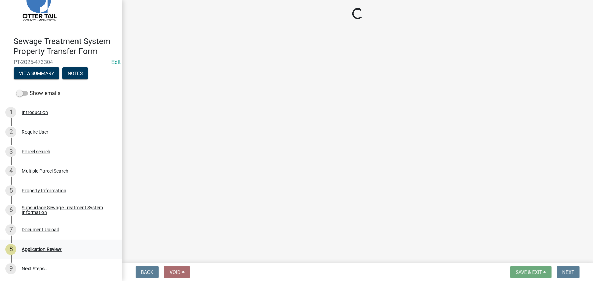  What do you see at coordinates (67, 210) in the screenshot?
I see `div: Subsurface Sewage Treatment System Information` at bounding box center [67, 210].